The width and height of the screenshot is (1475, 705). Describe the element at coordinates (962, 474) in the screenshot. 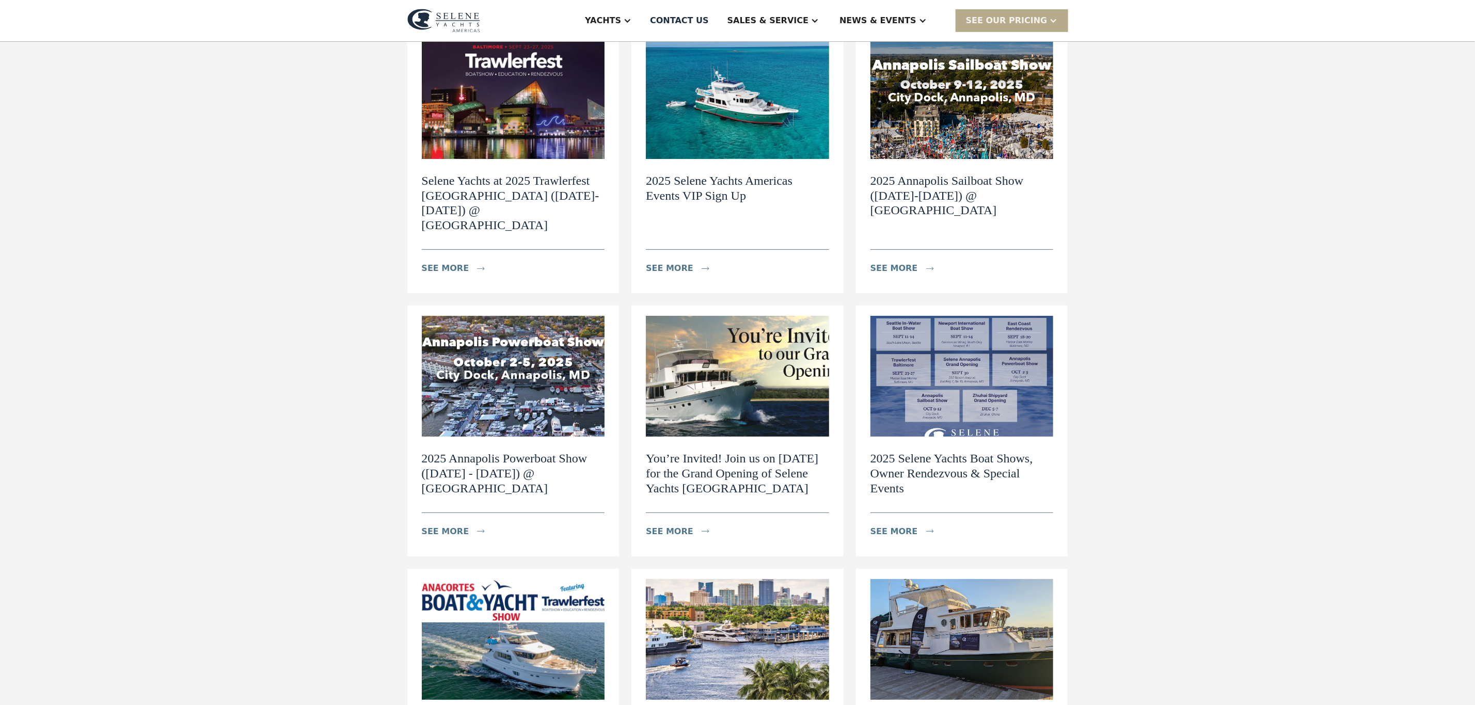

I see `h2: 2025 Selene Yachts Boat Shows, Owner Rendezvous & Special Events` at that location.